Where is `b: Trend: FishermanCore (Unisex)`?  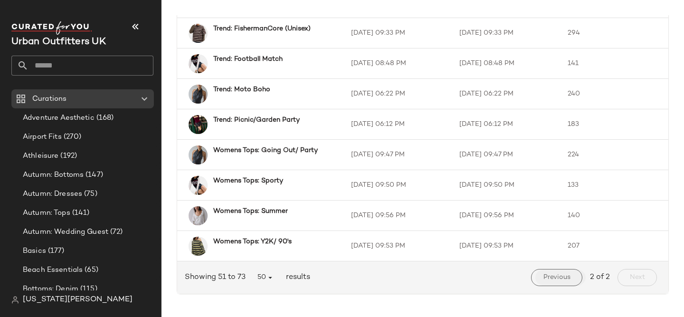
b: Trend: FishermanCore (Unisex) is located at coordinates (262, 29).